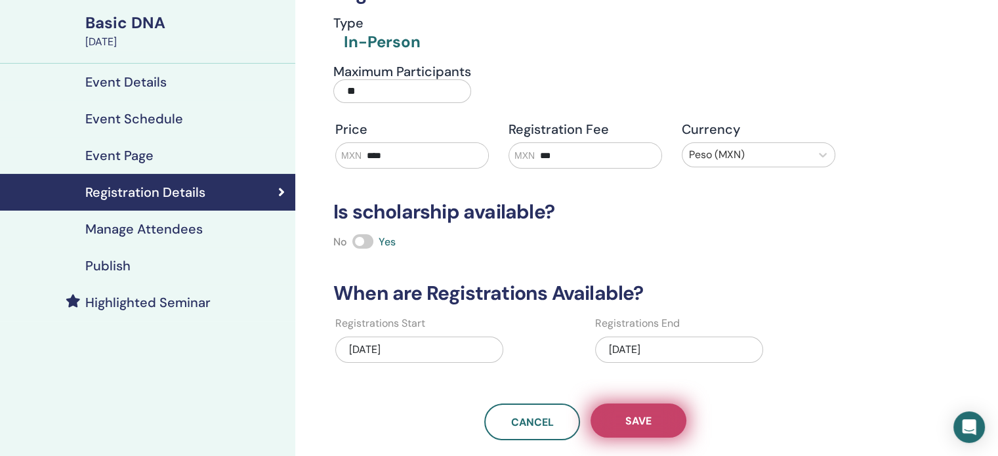 This screenshot has height=456, width=998. Describe the element at coordinates (387, 241) in the screenshot. I see `span: Yes` at that location.